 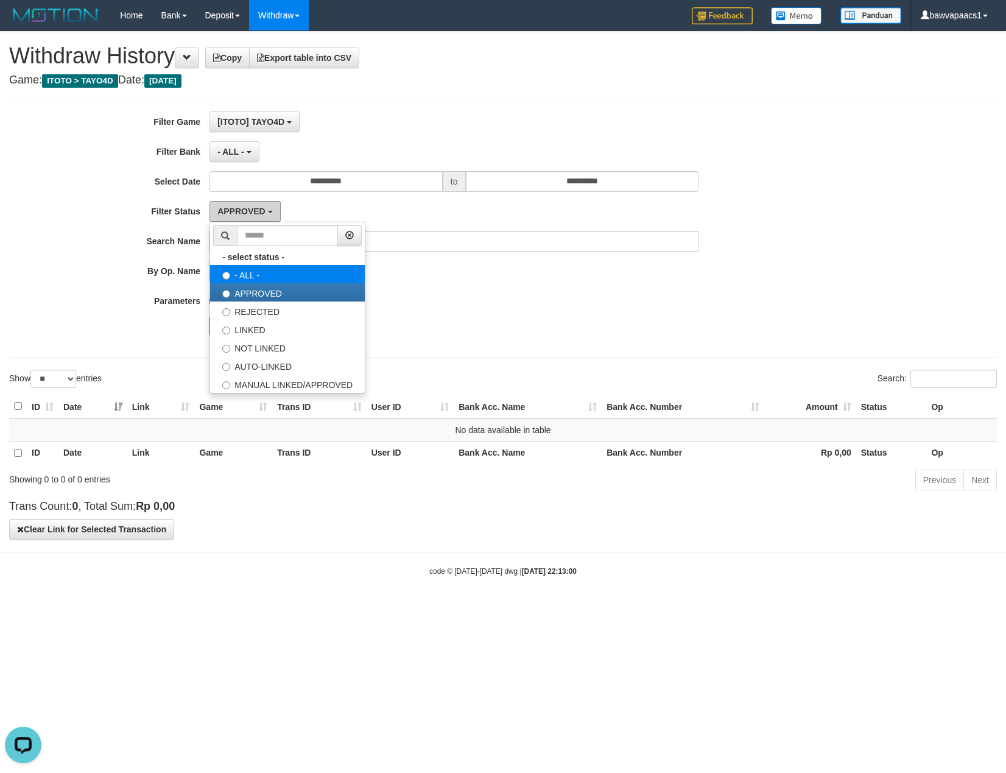 I want to click on h4: Game: Date:, so click(x=503, y=80).